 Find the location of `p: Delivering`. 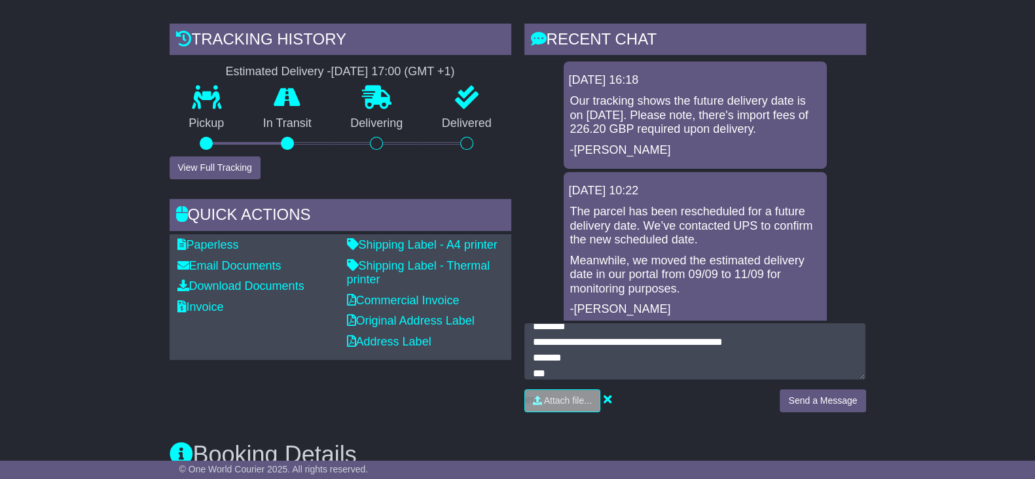

p: Delivering is located at coordinates (377, 124).